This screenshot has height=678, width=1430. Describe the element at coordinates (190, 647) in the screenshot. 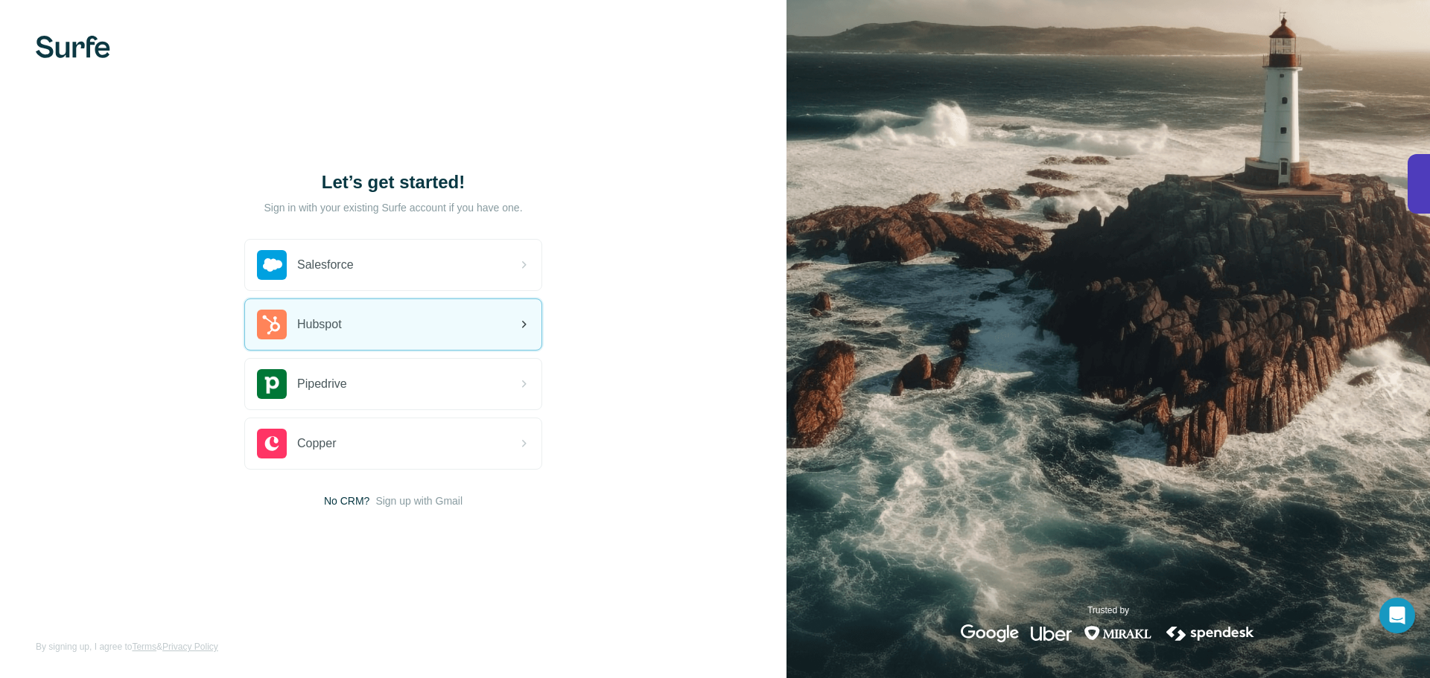

I see `a: Privacy Policy` at that location.